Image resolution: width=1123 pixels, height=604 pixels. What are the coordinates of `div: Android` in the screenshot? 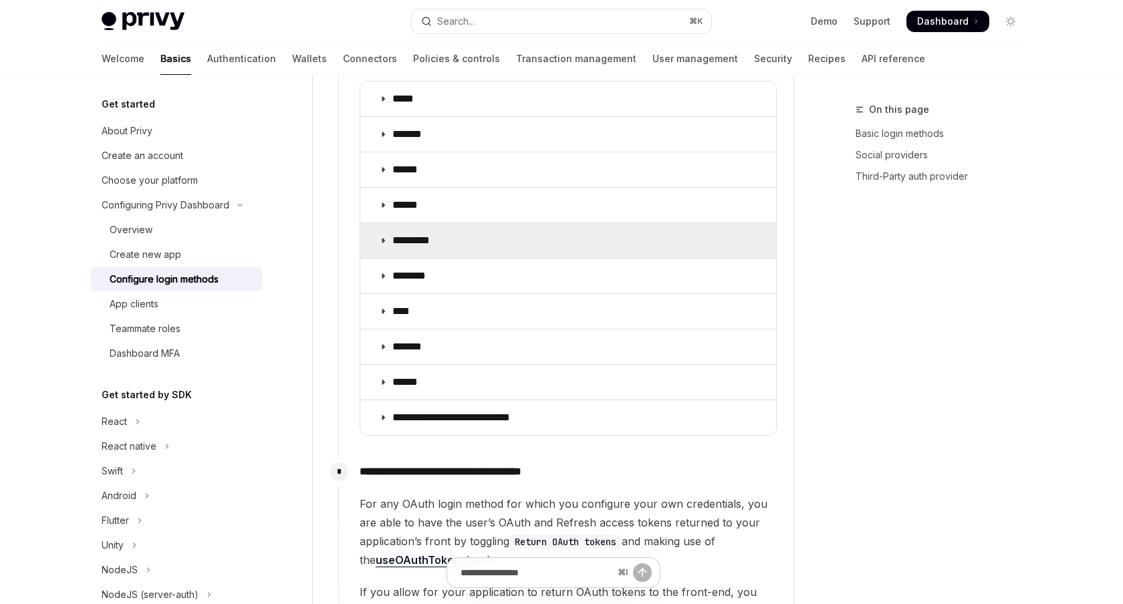 It's located at (119, 496).